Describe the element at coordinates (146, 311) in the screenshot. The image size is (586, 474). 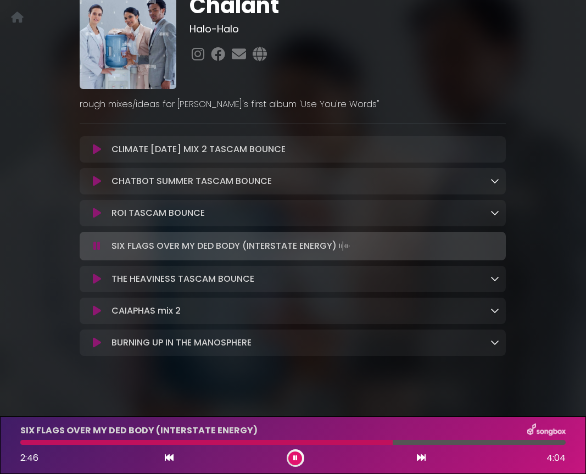
I see `p: CAIAPHAS mix 2` at that location.